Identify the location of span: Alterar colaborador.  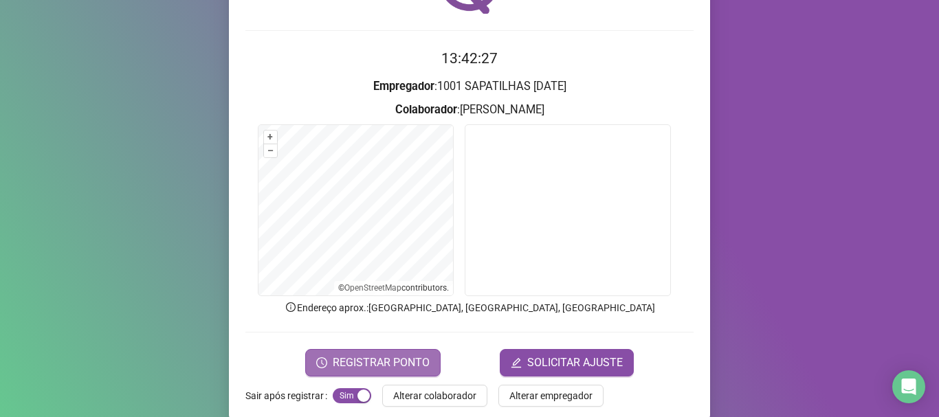
(435, 396).